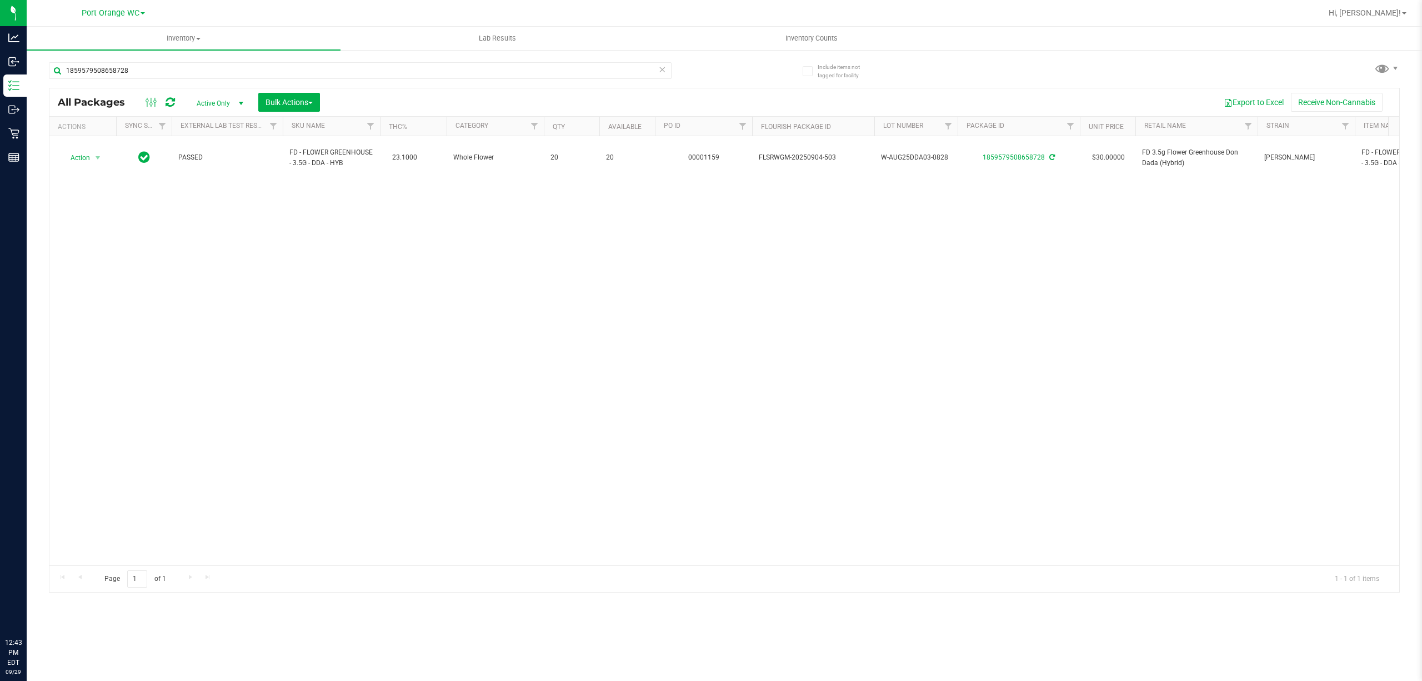  What do you see at coordinates (625, 127) in the screenshot?
I see `a: Available` at bounding box center [625, 127].